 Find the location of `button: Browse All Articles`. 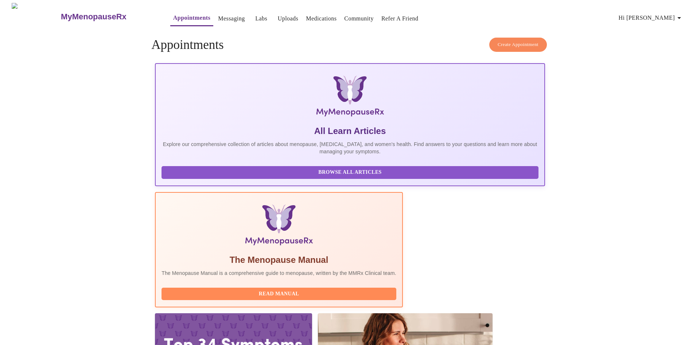

button: Browse All Articles is located at coordinates (350, 172).